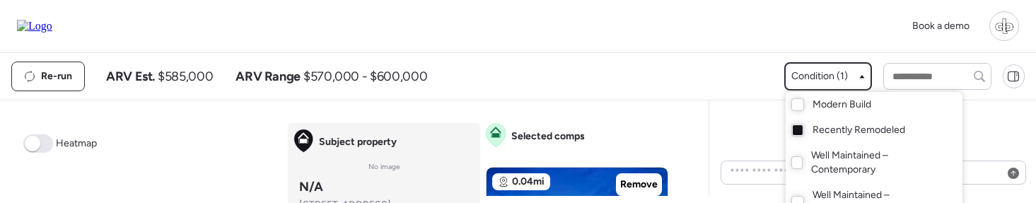 Image resolution: width=1036 pixels, height=203 pixels. What do you see at coordinates (941, 25) in the screenshot?
I see `span: Book a demo` at bounding box center [941, 25].